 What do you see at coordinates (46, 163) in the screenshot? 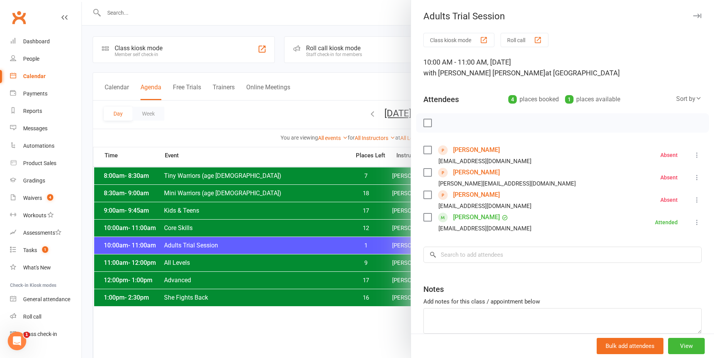
I see `a: Product Sales` at bounding box center [46, 163].